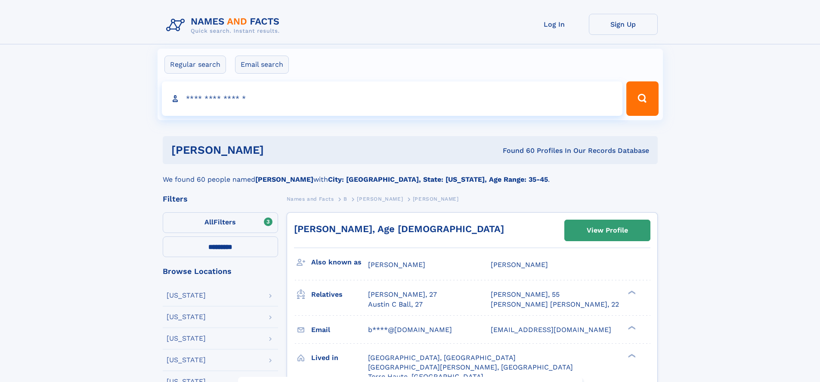 The width and height of the screenshot is (820, 382). Describe the element at coordinates (310, 198) in the screenshot. I see `a: Names and Facts` at that location.